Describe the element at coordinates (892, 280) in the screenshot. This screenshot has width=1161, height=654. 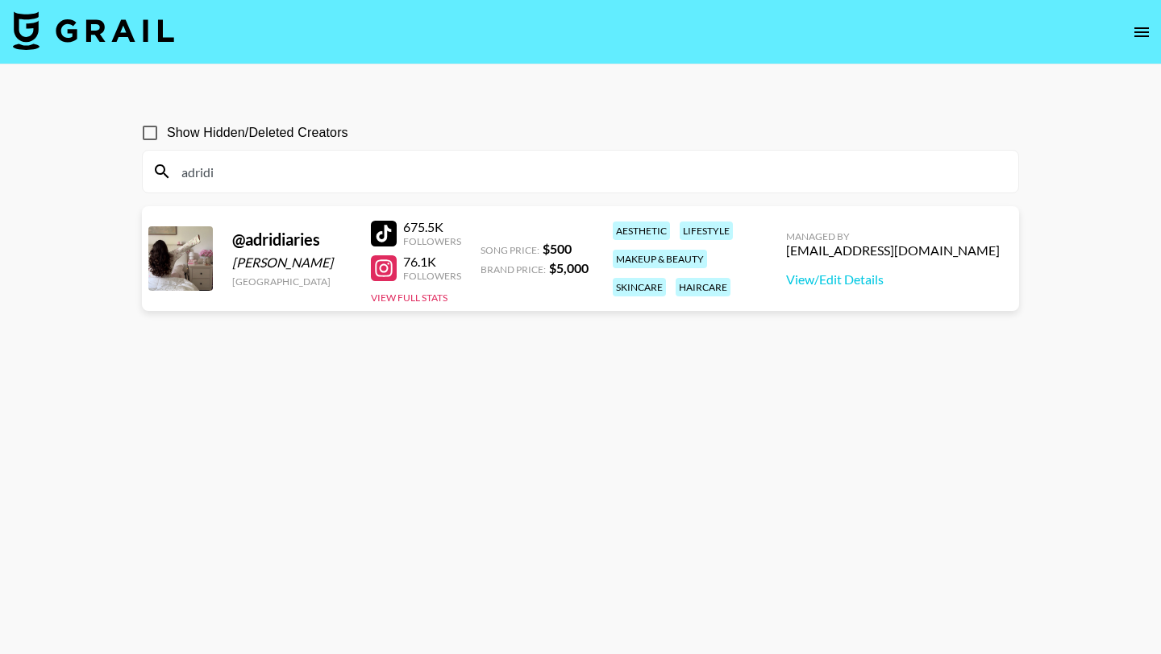
I see `a: View/Edit Details` at that location.